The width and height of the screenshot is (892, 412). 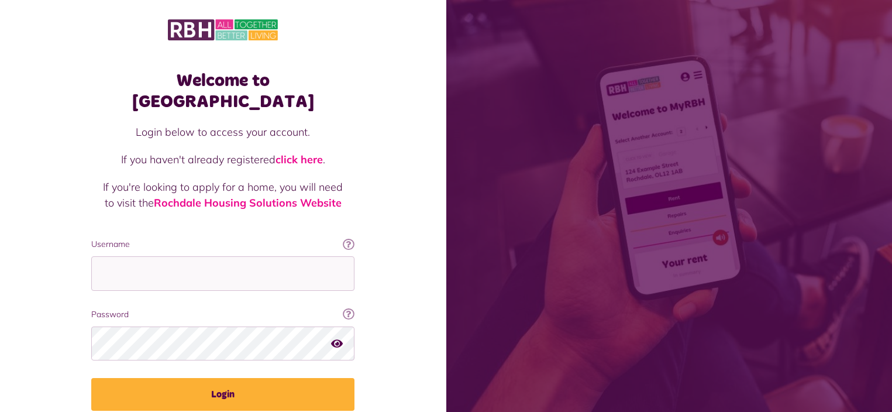 I want to click on button: Login, so click(x=223, y=394).